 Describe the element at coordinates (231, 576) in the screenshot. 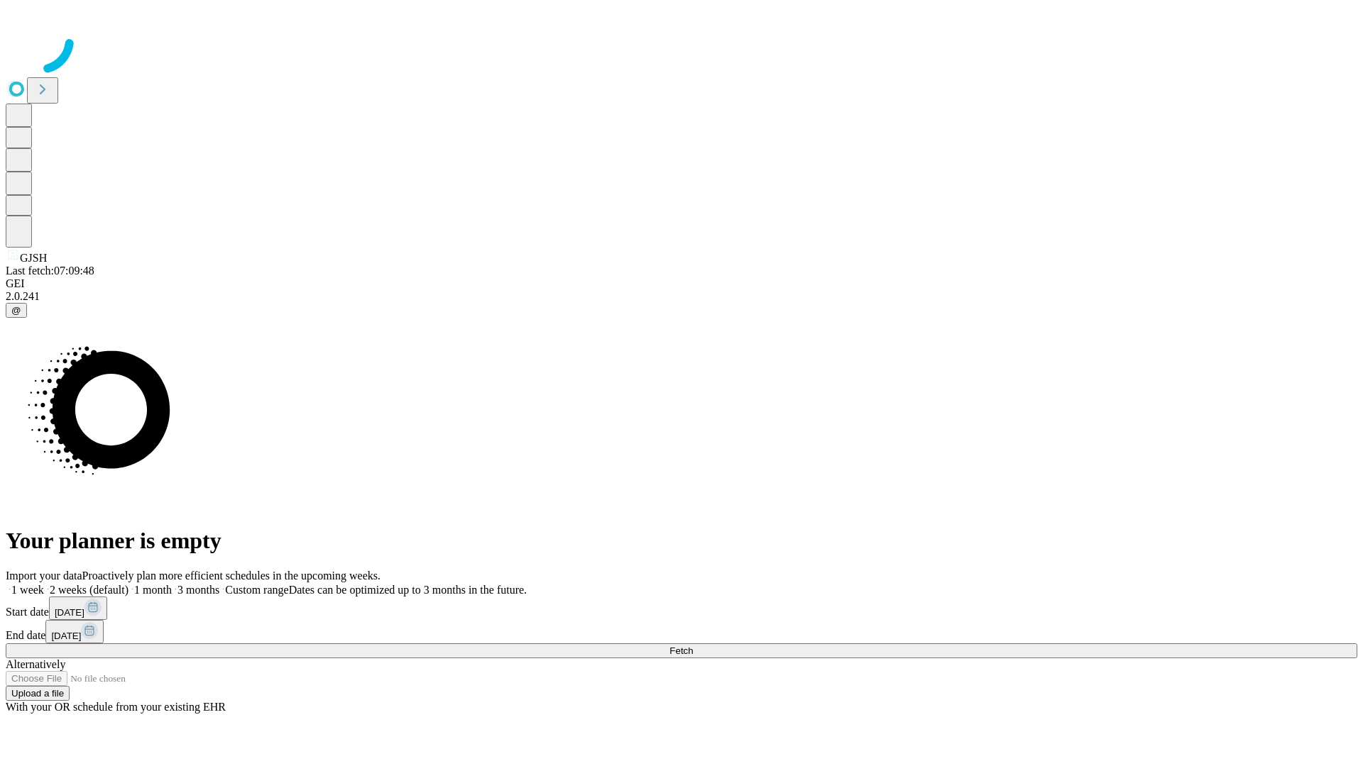

I see `span: Proactively plan more efficient schedules in the upcoming weeks.` at that location.